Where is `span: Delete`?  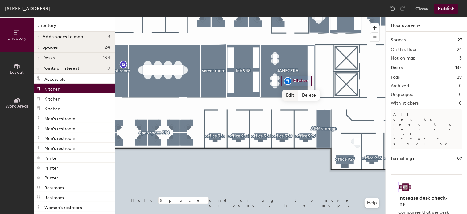 span: Delete is located at coordinates (309, 95).